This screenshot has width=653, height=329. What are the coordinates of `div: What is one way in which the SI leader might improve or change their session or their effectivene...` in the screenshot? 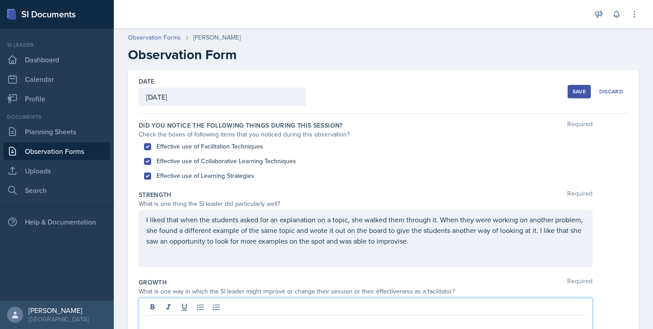 It's located at (365, 291).